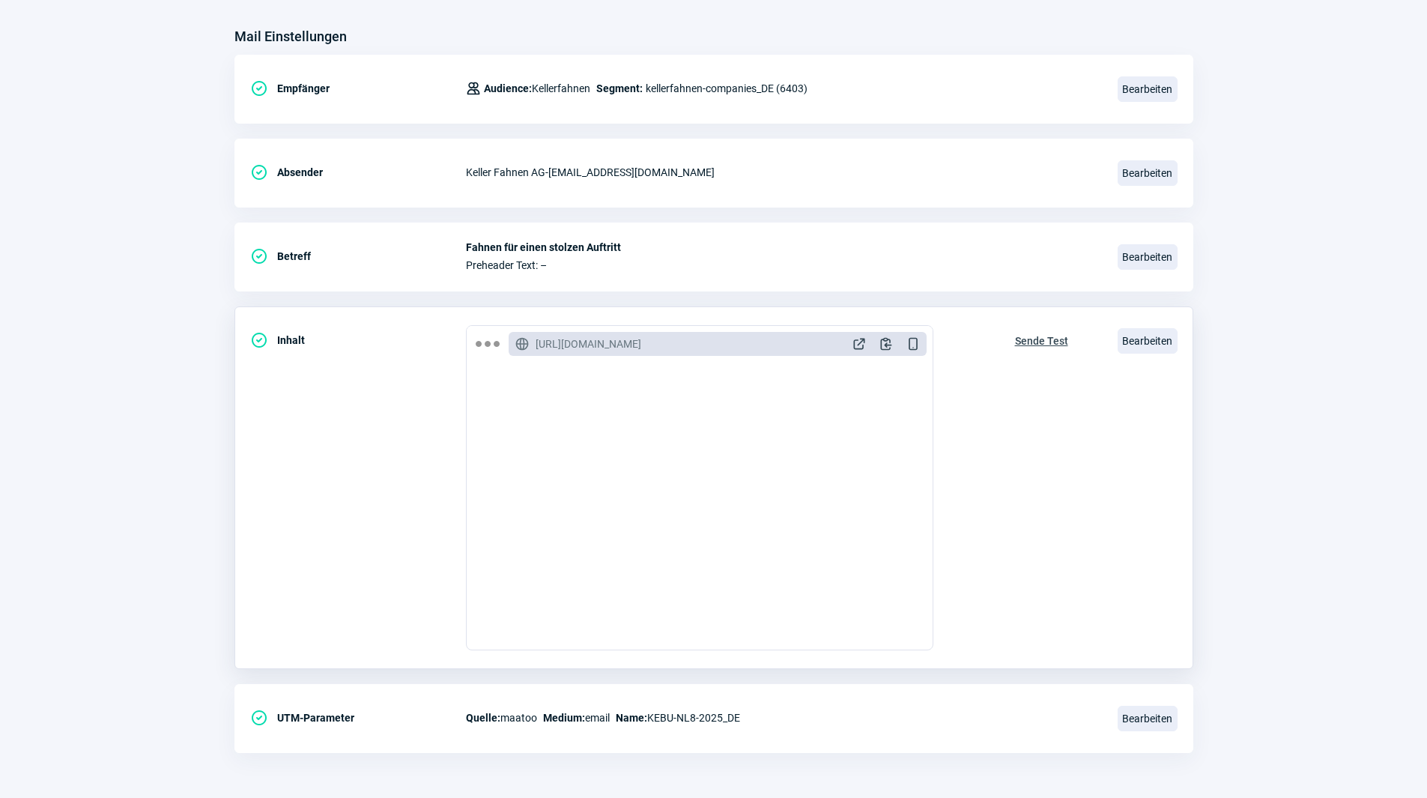  I want to click on span: Medium:, so click(564, 717).